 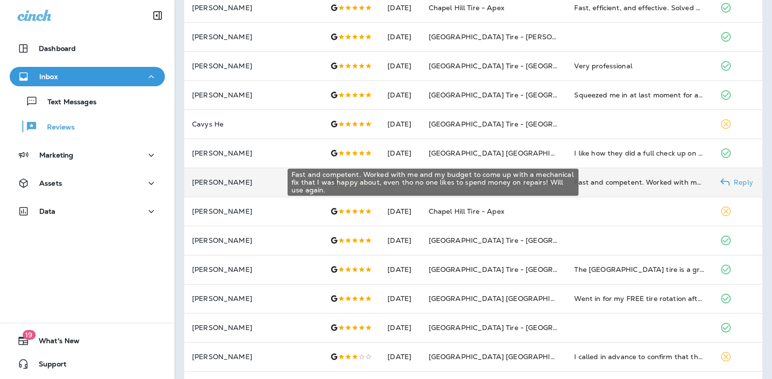 What do you see at coordinates (253, 124) in the screenshot?
I see `p: Cavys He` at bounding box center [253, 124].